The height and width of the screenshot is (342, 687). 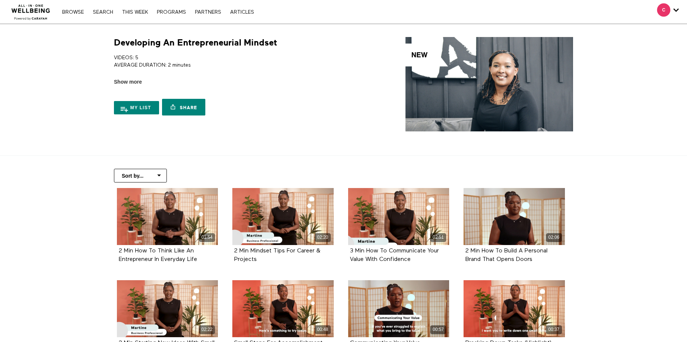 I want to click on h1: Developing An Entrepreneurial Mindset, so click(x=195, y=43).